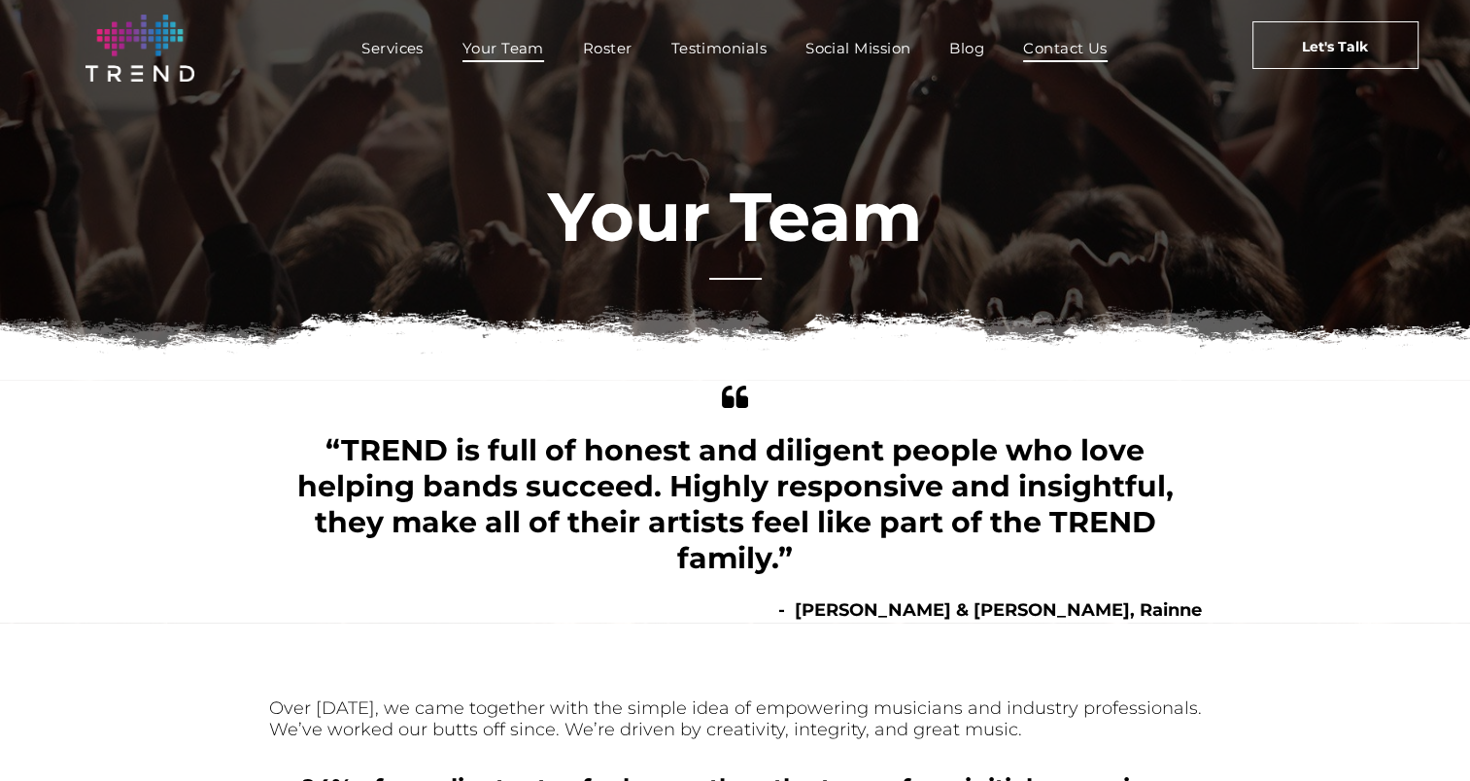 This screenshot has height=781, width=1470. I want to click on a: Roster, so click(607, 48).